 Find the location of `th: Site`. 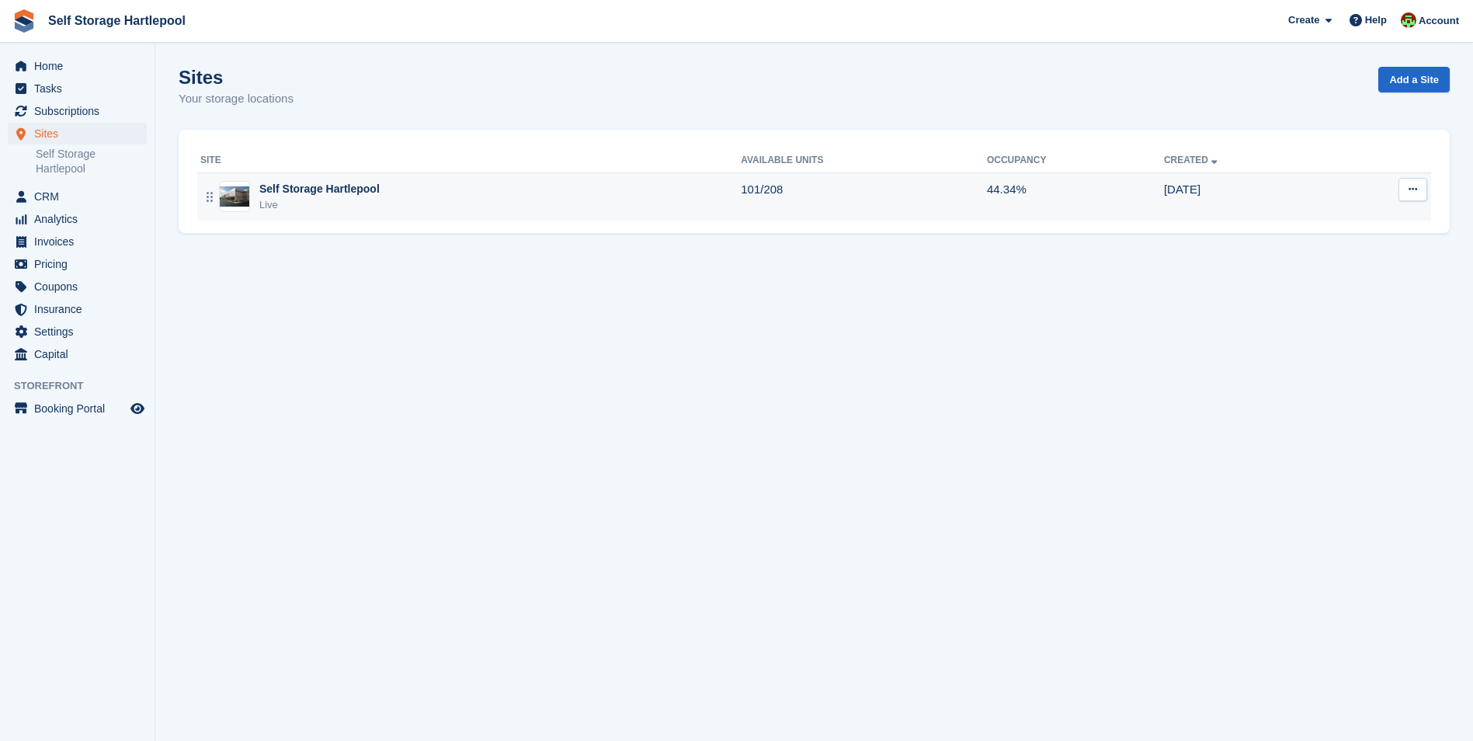

th: Site is located at coordinates (469, 161).